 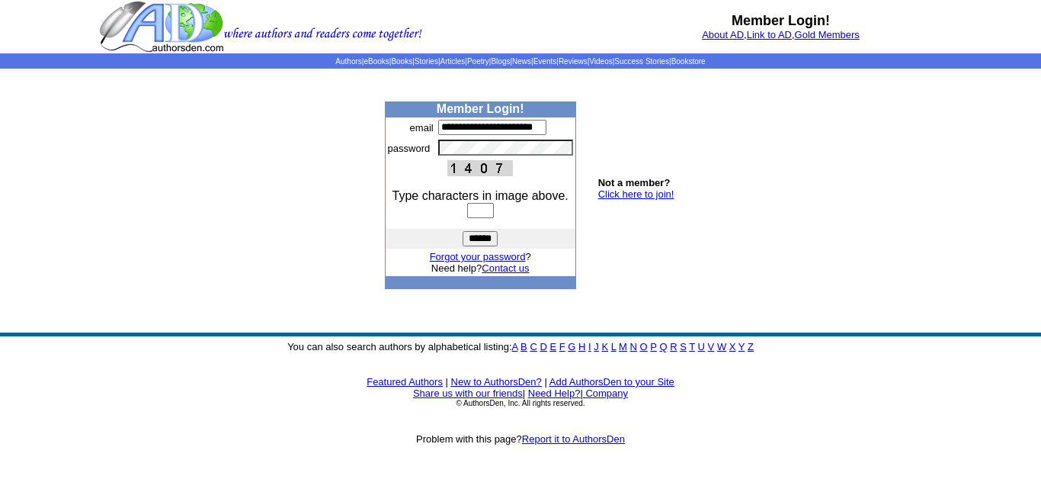 I want to click on a: Z, so click(x=751, y=346).